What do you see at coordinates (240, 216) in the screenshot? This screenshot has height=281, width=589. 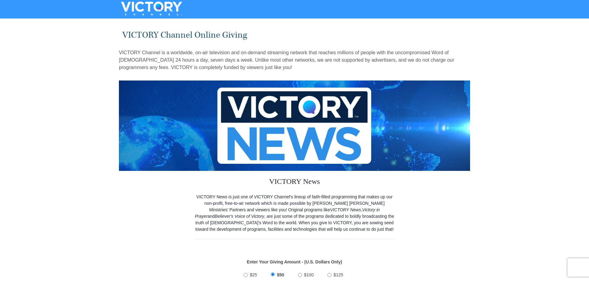 I see `i: Believer's Voice of Victory` at bounding box center [240, 216].